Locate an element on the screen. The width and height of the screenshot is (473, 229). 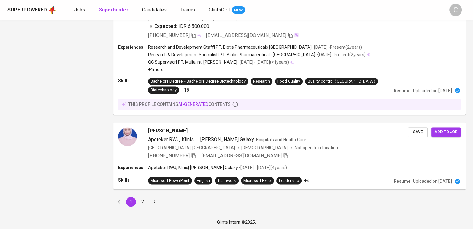
img: magic_wand.svg is located at coordinates (296, 35).